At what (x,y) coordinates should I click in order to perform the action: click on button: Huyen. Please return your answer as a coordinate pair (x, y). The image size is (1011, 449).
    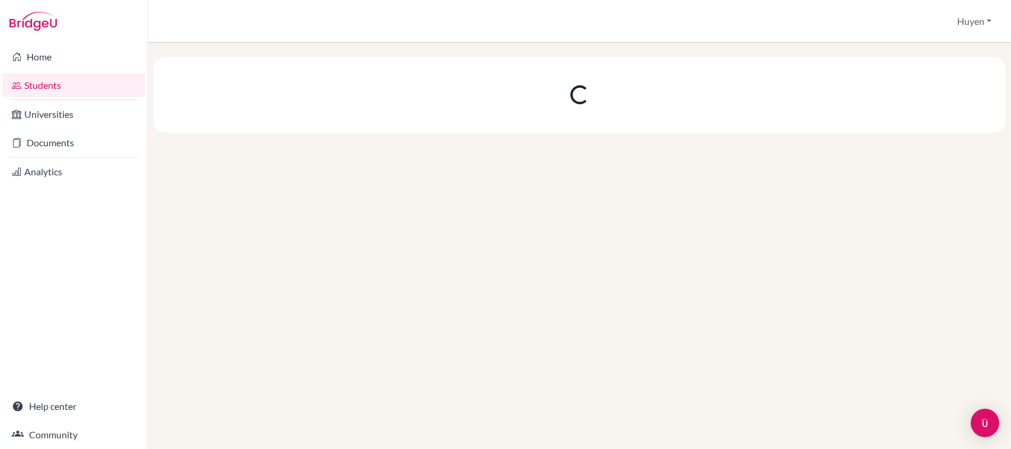
    Looking at the image, I should click on (974, 21).